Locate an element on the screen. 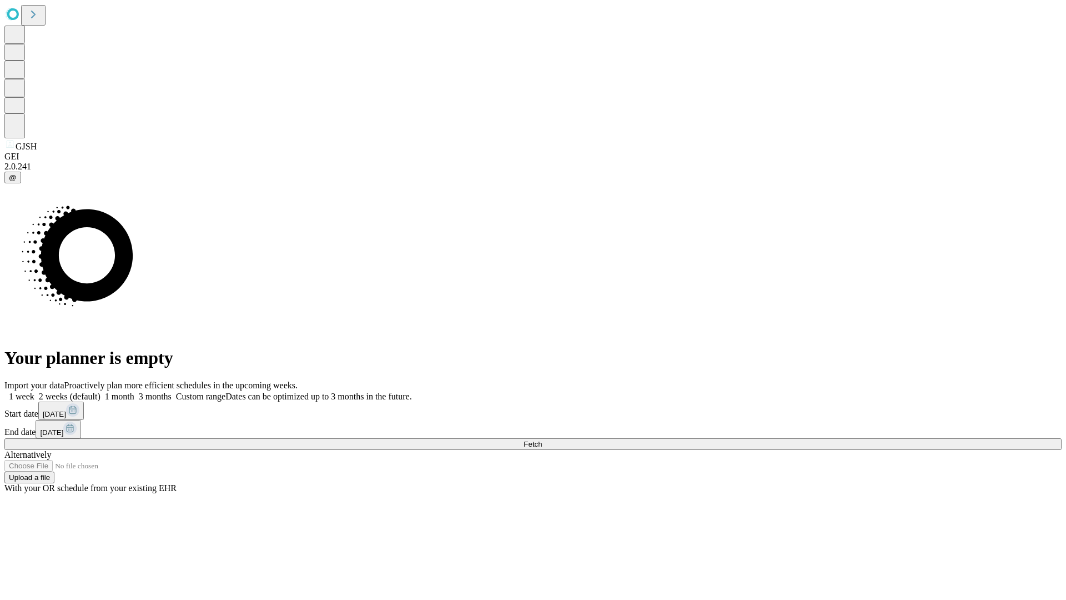  span: 1 week is located at coordinates (22, 396).